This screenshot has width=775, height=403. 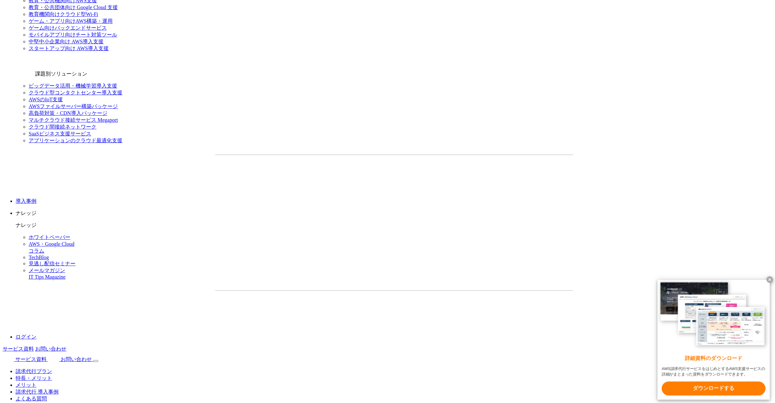 I want to click on a: AWS・Google Cloudコラム, so click(x=51, y=247).